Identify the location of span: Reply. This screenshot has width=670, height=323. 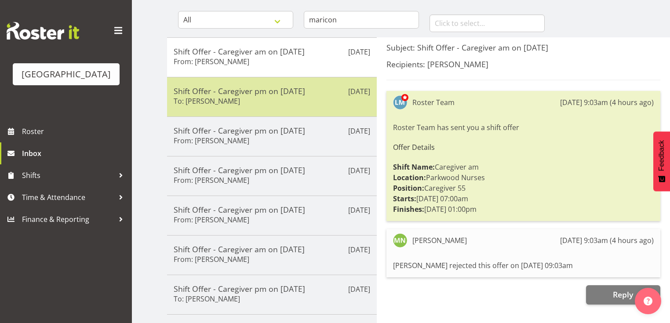
(623, 294).